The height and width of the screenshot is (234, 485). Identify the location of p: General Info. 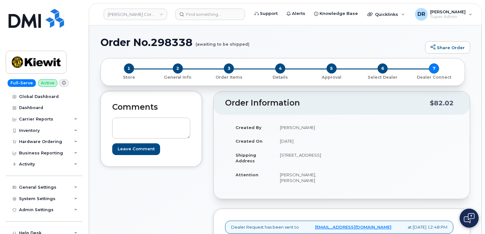
(178, 77).